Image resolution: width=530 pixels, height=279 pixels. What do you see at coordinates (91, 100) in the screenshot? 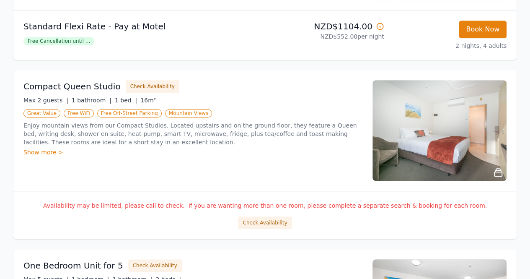
I see `span: 1 bathroom |` at bounding box center [91, 100].